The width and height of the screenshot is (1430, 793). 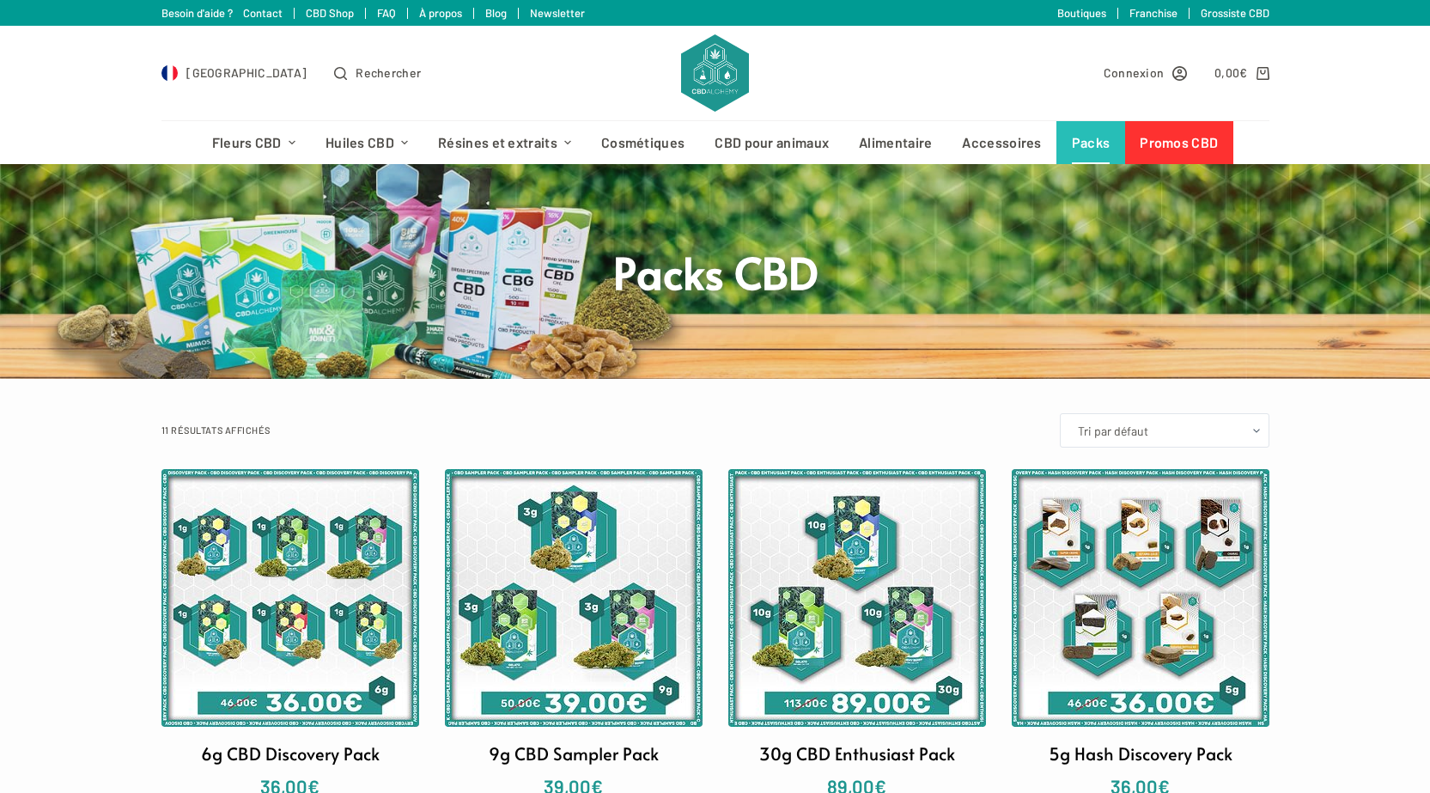 I want to click on h2: 30g CBD Enthusiast Pack, so click(x=857, y=753).